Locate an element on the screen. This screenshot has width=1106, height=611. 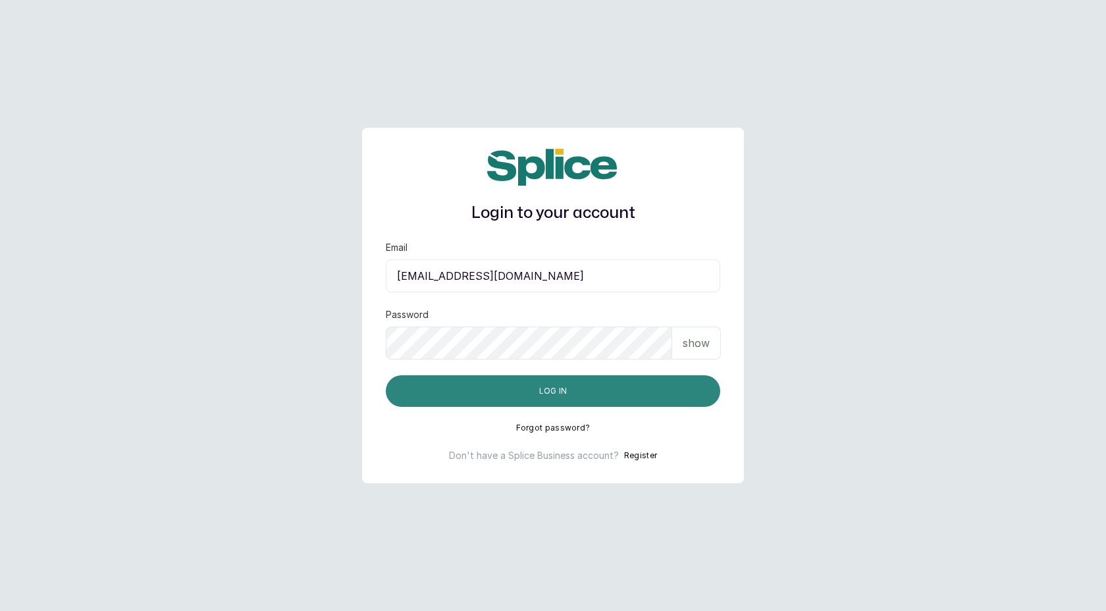
p: show is located at coordinates (696, 343).